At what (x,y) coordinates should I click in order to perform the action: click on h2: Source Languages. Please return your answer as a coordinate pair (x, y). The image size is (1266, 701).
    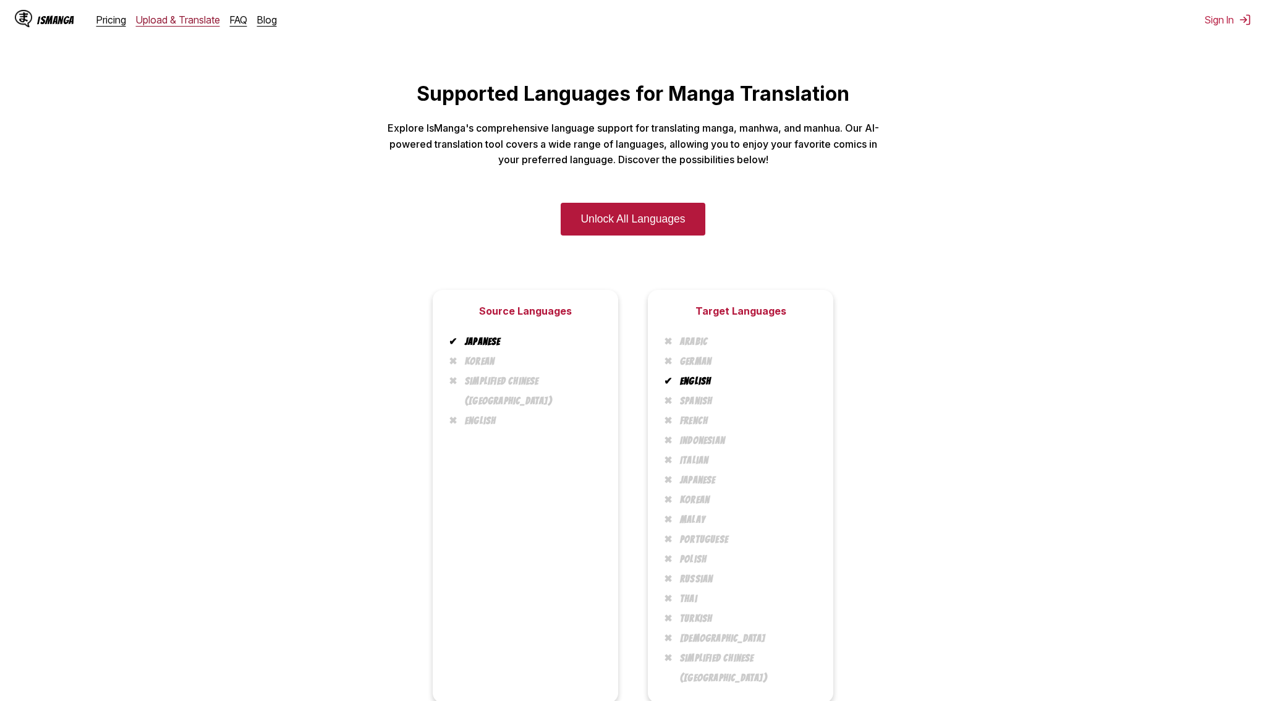
    Looking at the image, I should click on (526, 311).